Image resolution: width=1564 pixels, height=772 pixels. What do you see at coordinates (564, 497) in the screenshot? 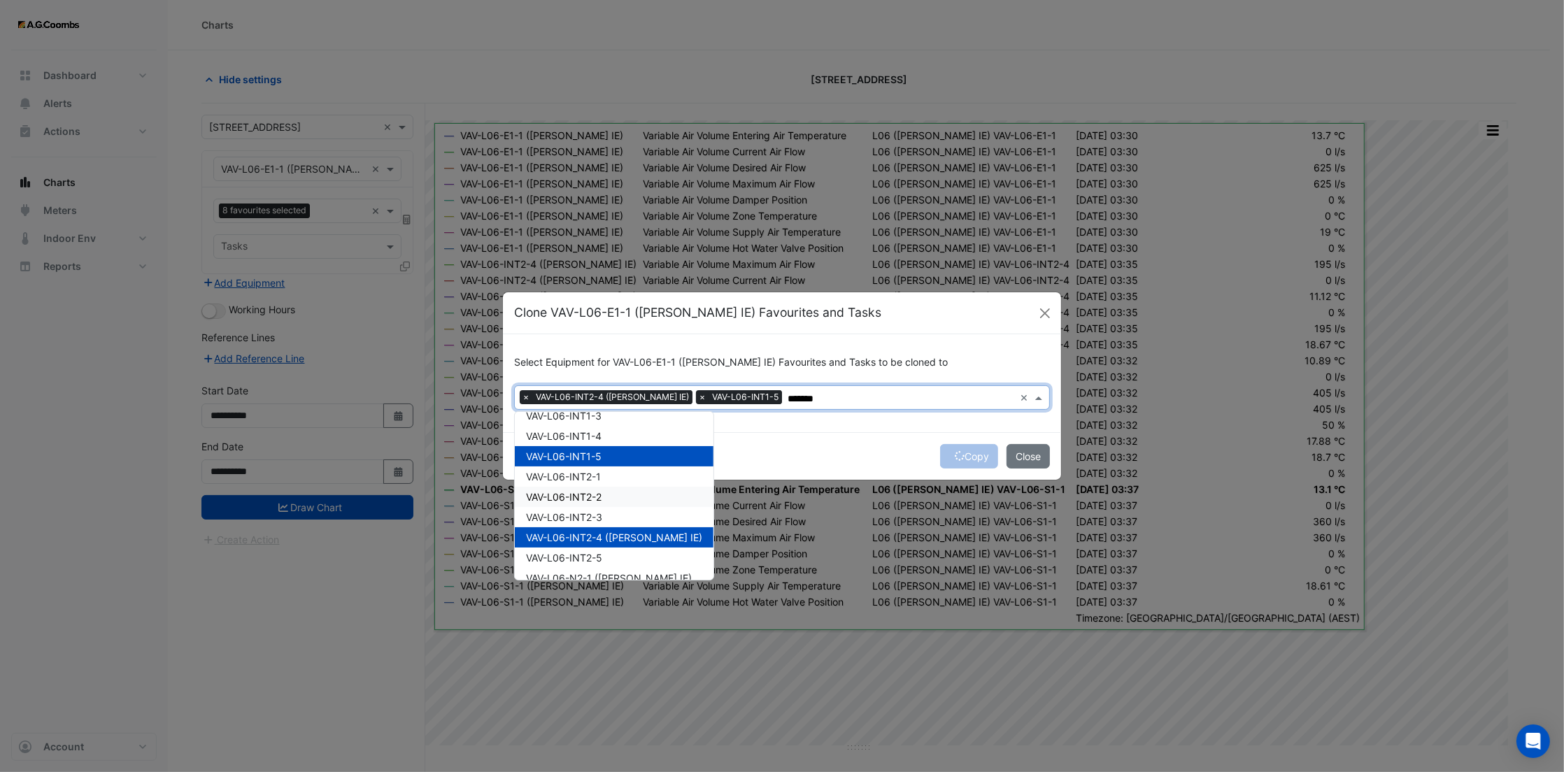
I see `span: VAV-L06-INT2-2` at bounding box center [564, 497].